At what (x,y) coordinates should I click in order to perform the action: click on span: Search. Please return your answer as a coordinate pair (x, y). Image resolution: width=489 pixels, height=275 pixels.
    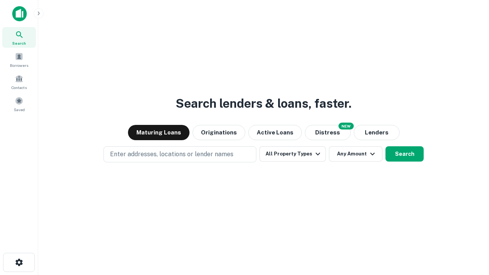
    Looking at the image, I should click on (19, 43).